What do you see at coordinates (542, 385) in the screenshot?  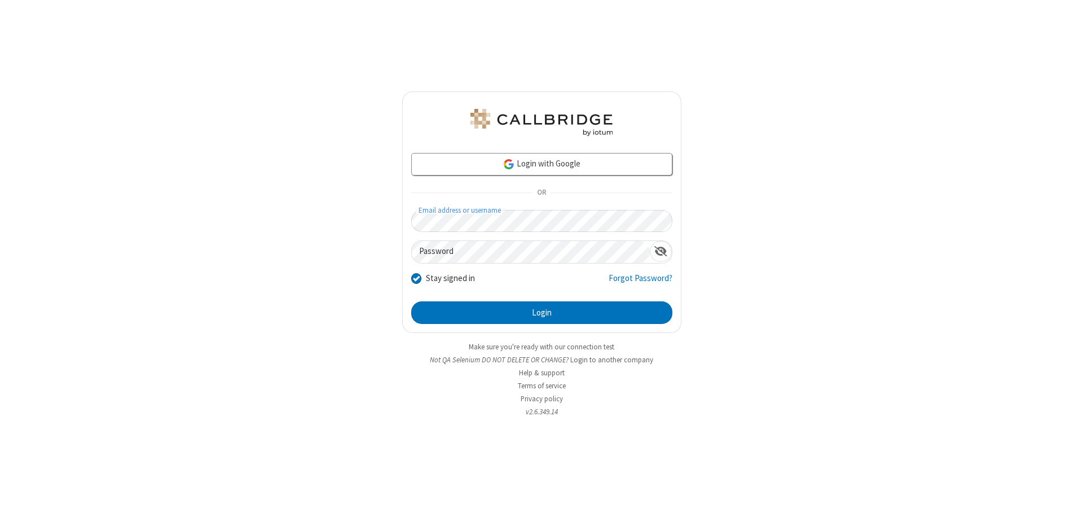 I see `a: Terms of service` at bounding box center [542, 385].